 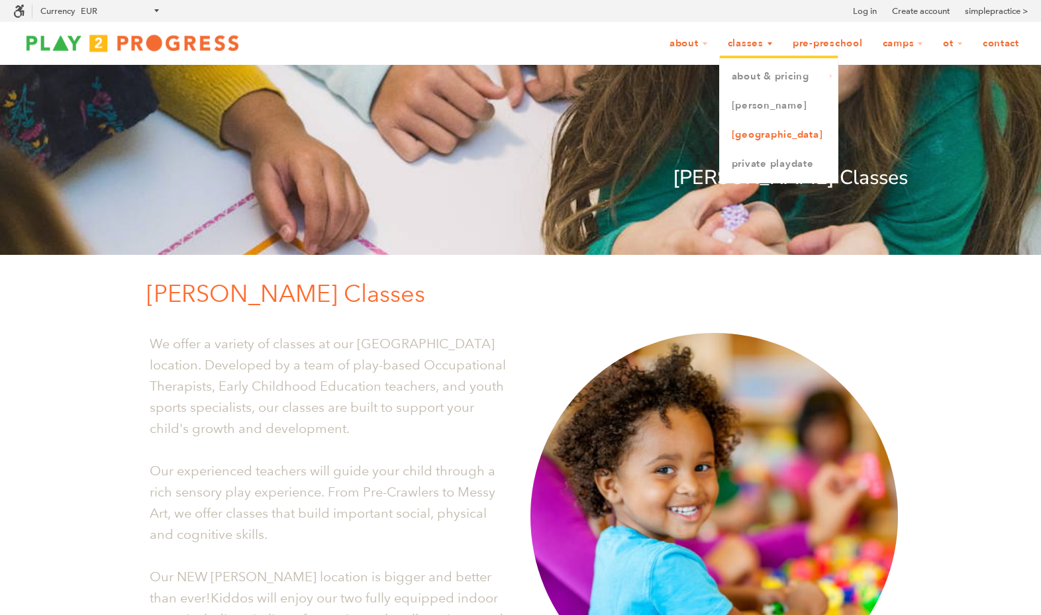 What do you see at coordinates (1001, 44) in the screenshot?
I see `a: Contact` at bounding box center [1001, 44].